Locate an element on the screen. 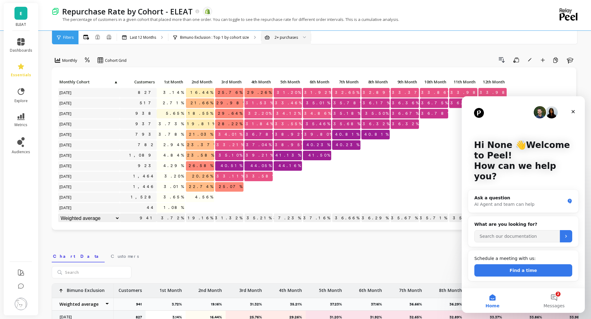 Image resolution: width=591 pixels, height=319 pixels. span: 35.46% is located at coordinates (318, 124).